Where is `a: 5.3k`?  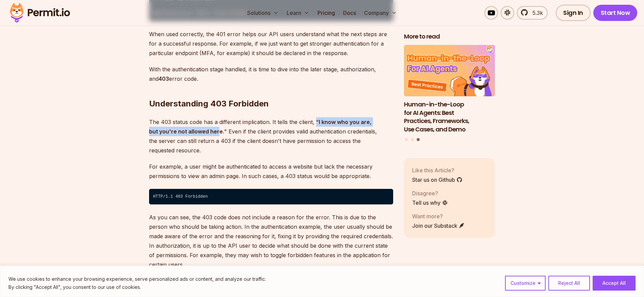 a: 5.3k is located at coordinates (532, 13).